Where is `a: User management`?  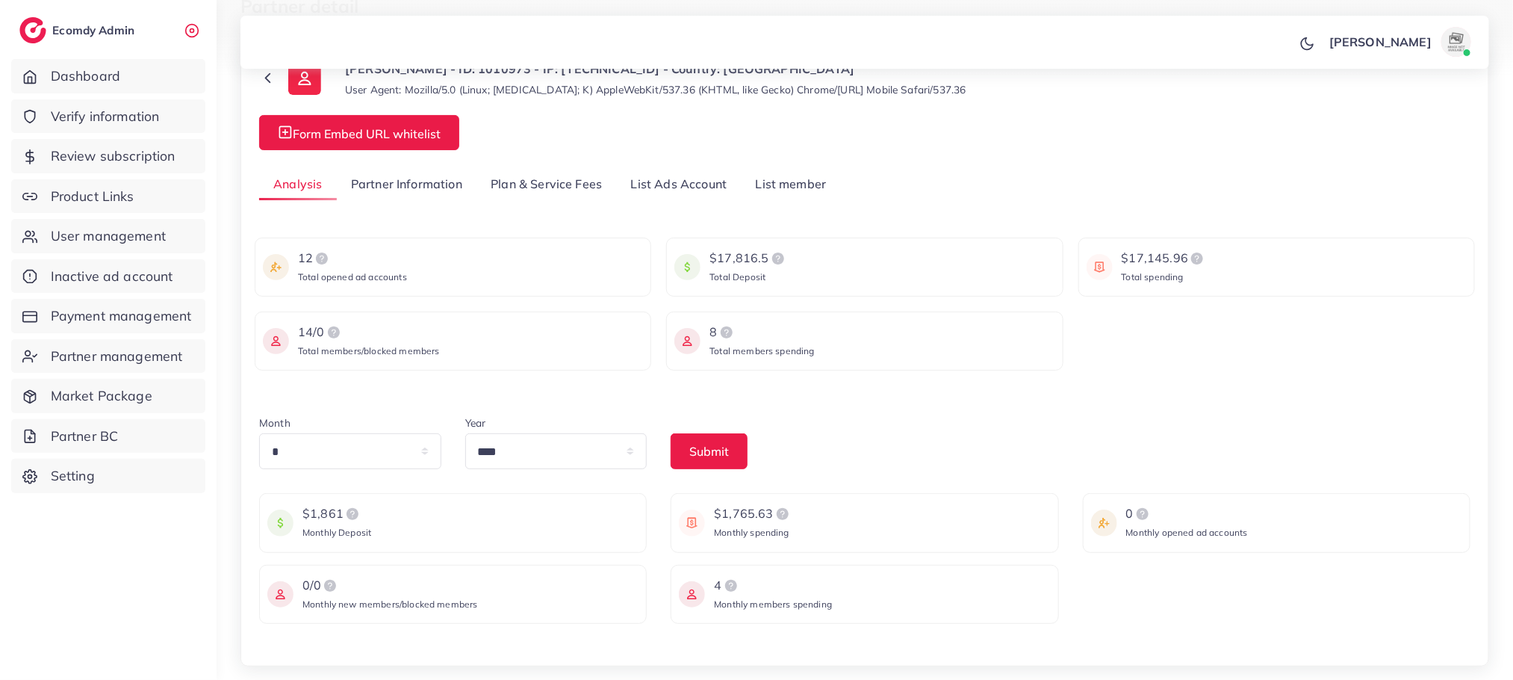 a: User management is located at coordinates (108, 236).